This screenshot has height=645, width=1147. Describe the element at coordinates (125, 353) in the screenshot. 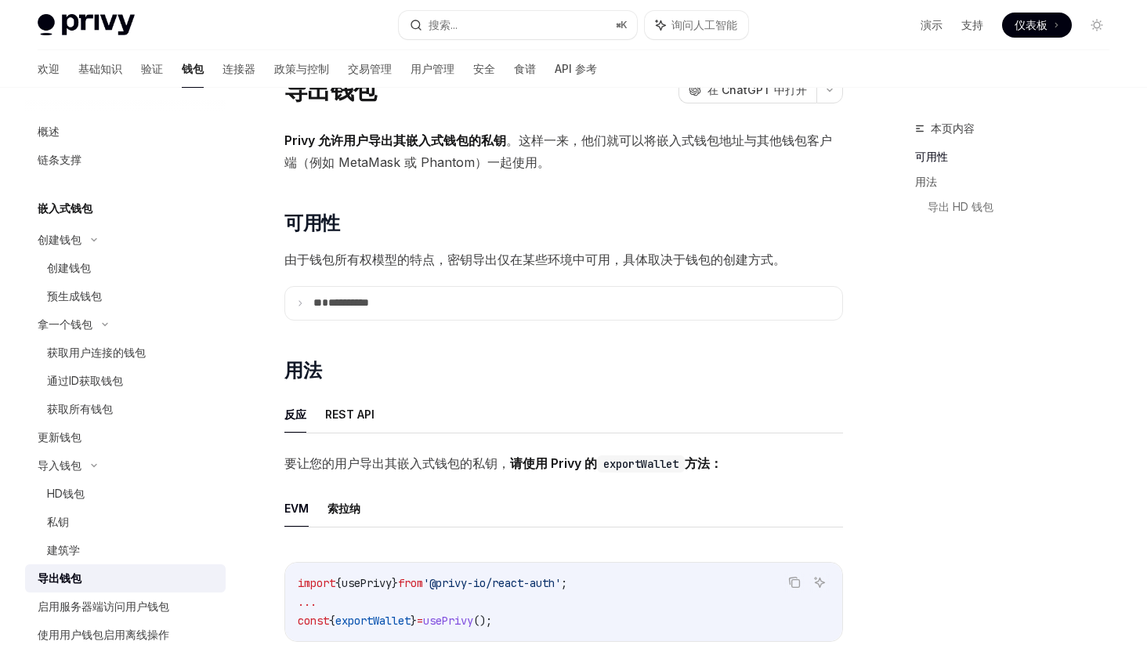

I see `a: 获取用户连接的钱包` at that location.